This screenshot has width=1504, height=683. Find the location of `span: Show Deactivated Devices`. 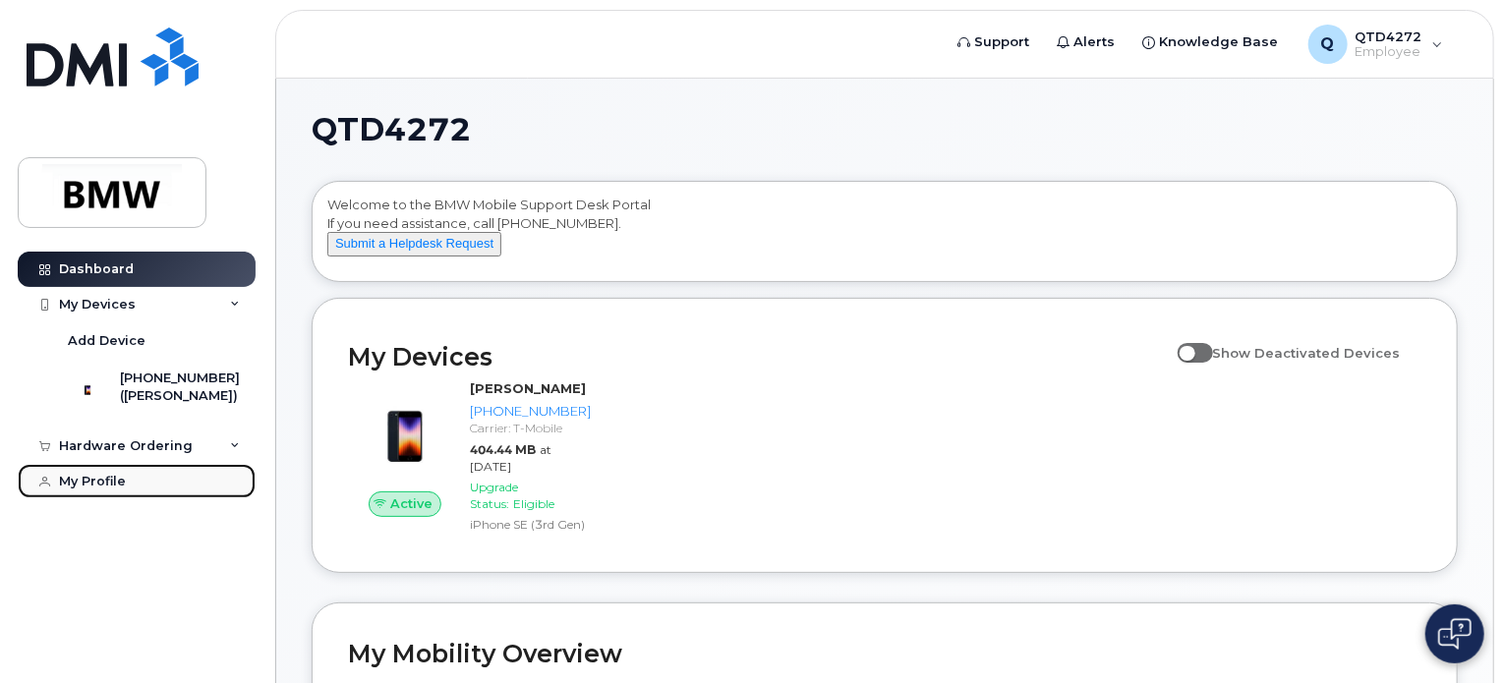

span: Show Deactivated Devices is located at coordinates (1307, 353).